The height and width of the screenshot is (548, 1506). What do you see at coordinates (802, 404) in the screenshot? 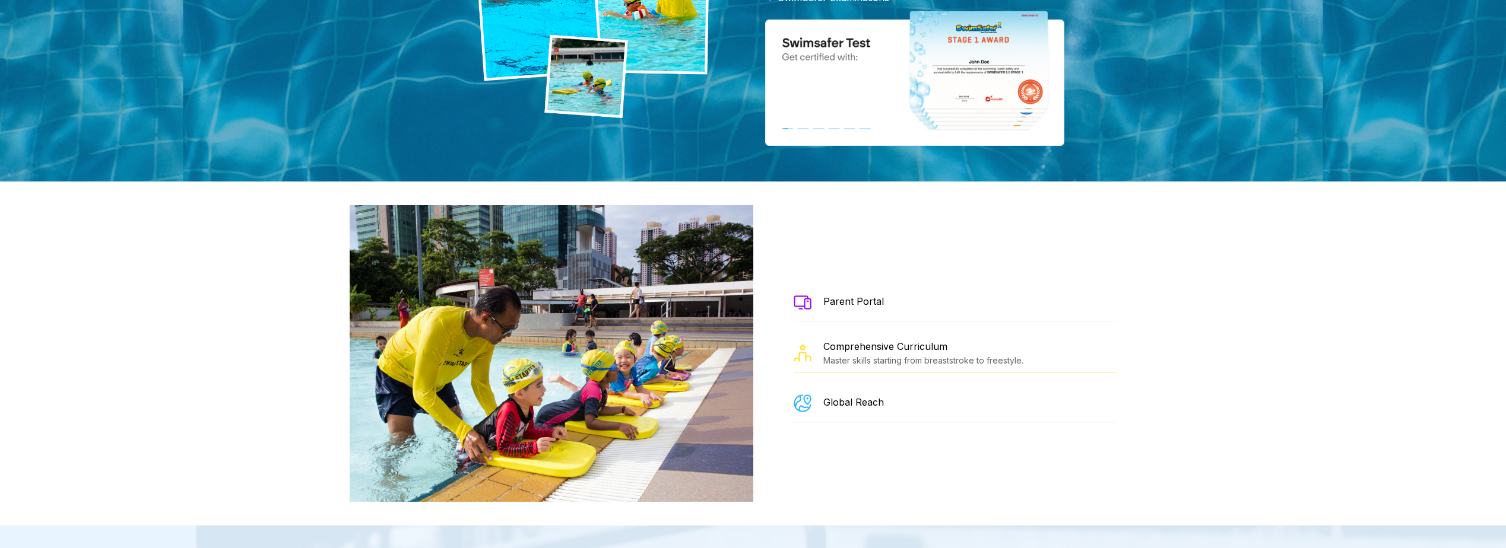
I see `img: a happy child attending a group swimming lesson for kids` at bounding box center [802, 404].